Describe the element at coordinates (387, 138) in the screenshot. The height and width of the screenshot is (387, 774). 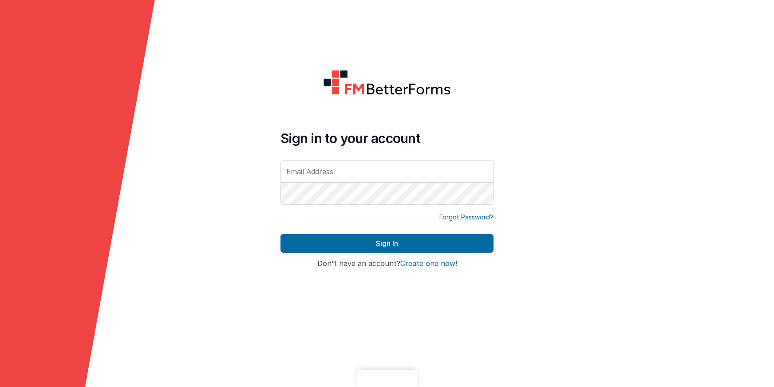
I see `h4: Sign in to your account` at that location.